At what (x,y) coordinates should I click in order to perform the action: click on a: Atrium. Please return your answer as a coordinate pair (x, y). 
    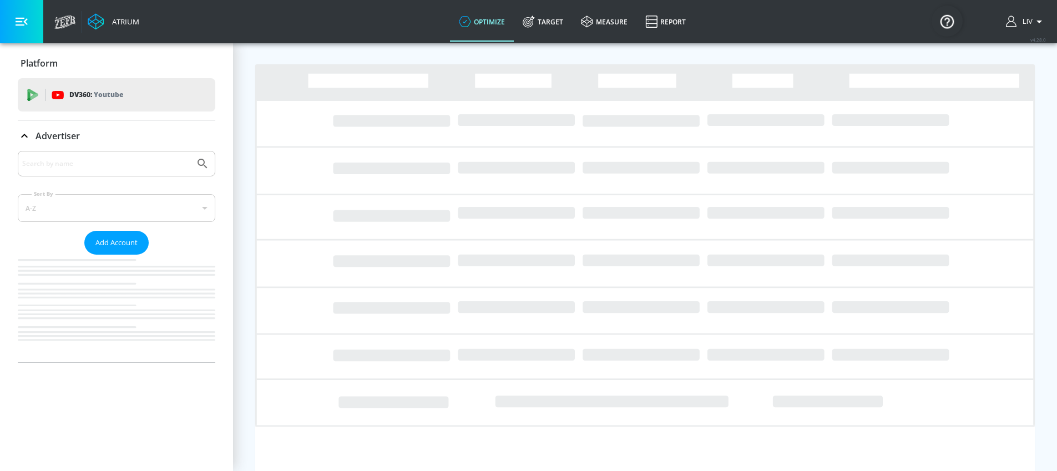
    Looking at the image, I should click on (113, 22).